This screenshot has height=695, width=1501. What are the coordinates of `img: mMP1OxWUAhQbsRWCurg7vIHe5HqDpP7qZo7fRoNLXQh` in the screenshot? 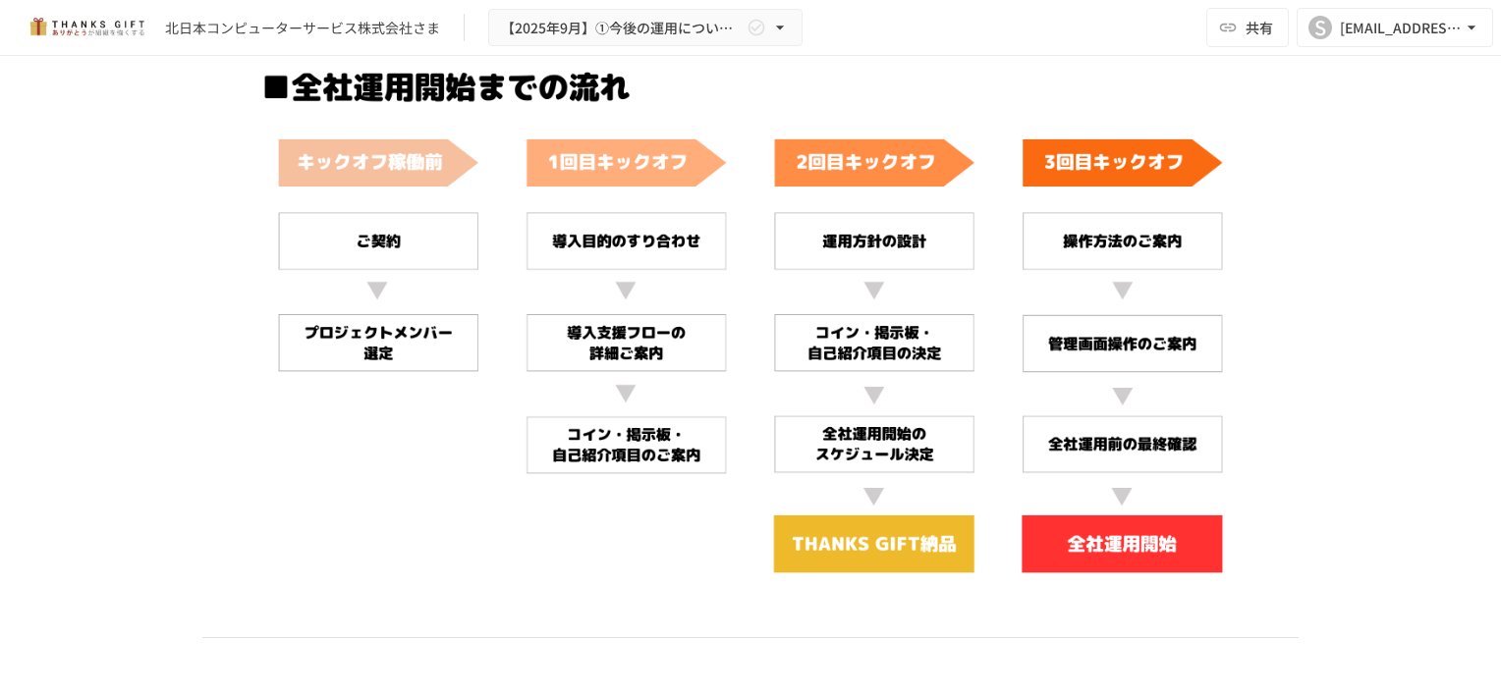 It's located at (86, 28).